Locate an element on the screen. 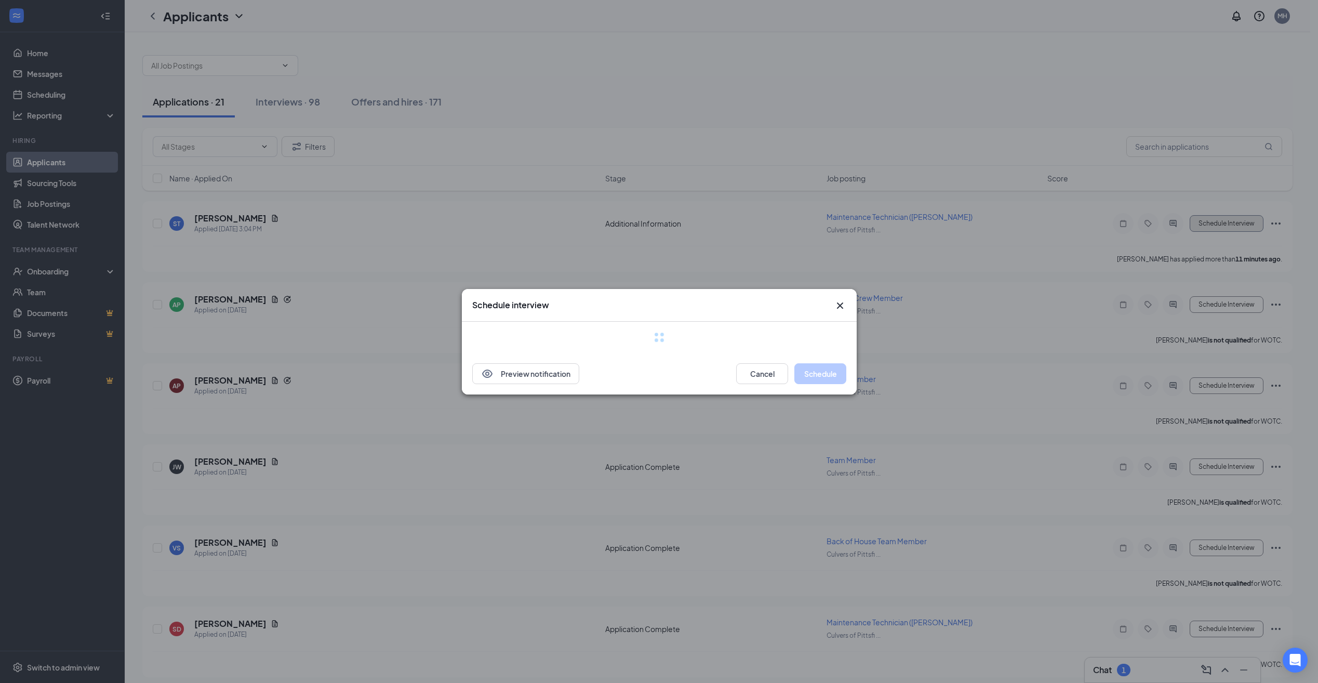 The width and height of the screenshot is (1318, 683). svg: Cross is located at coordinates (840, 306).